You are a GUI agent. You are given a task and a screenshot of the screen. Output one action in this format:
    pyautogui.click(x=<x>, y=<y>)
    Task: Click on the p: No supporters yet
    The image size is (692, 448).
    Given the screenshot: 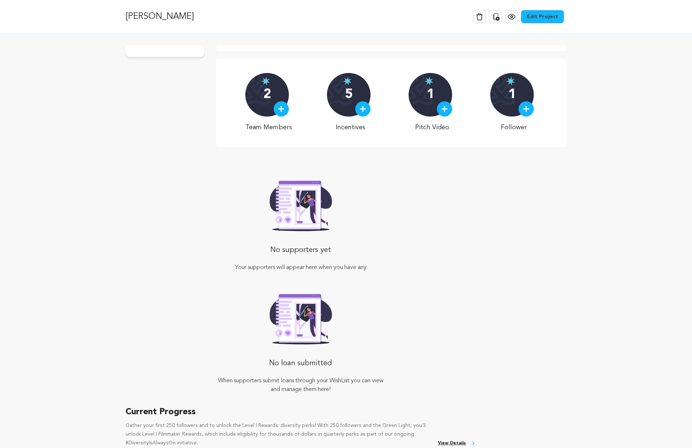 What is the action you would take?
    pyautogui.click(x=301, y=250)
    